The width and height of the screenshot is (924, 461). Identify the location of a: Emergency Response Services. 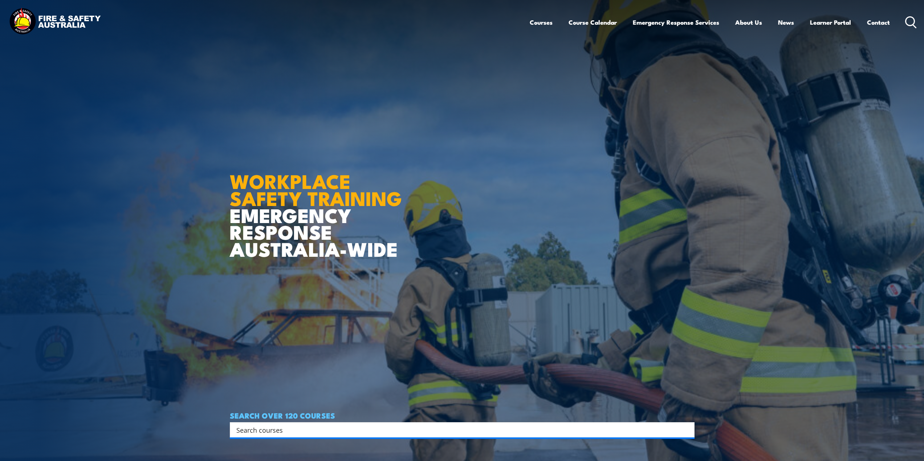
(676, 22).